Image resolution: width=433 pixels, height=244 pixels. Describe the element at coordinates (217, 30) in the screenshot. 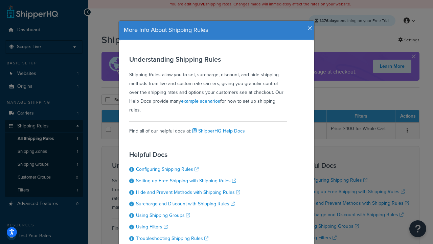

I see `h4: More Info About Shipping Rules` at that location.